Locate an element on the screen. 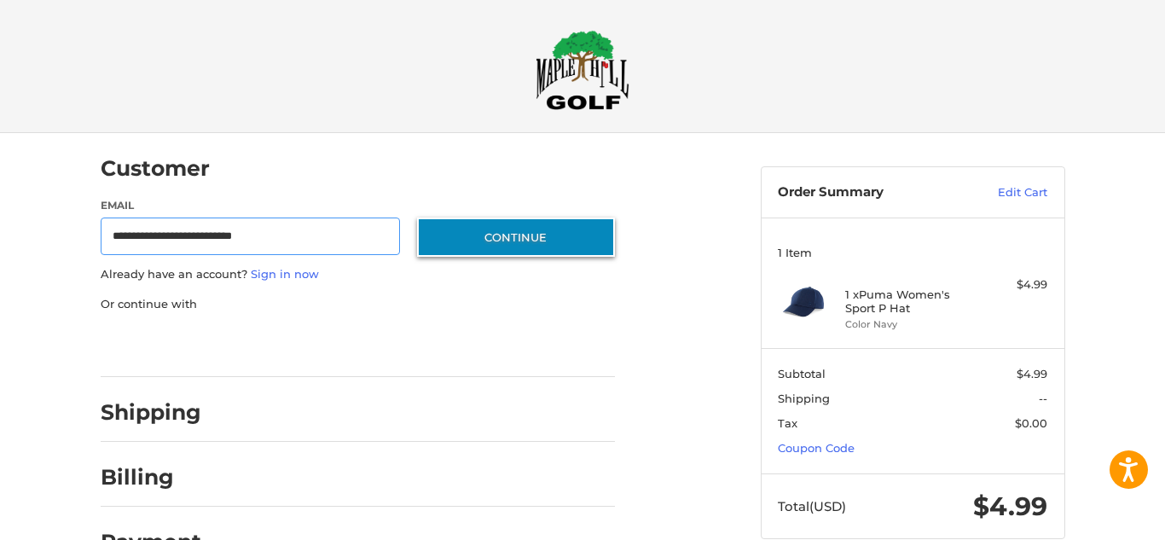  h3: Order Summary is located at coordinates (869, 193).